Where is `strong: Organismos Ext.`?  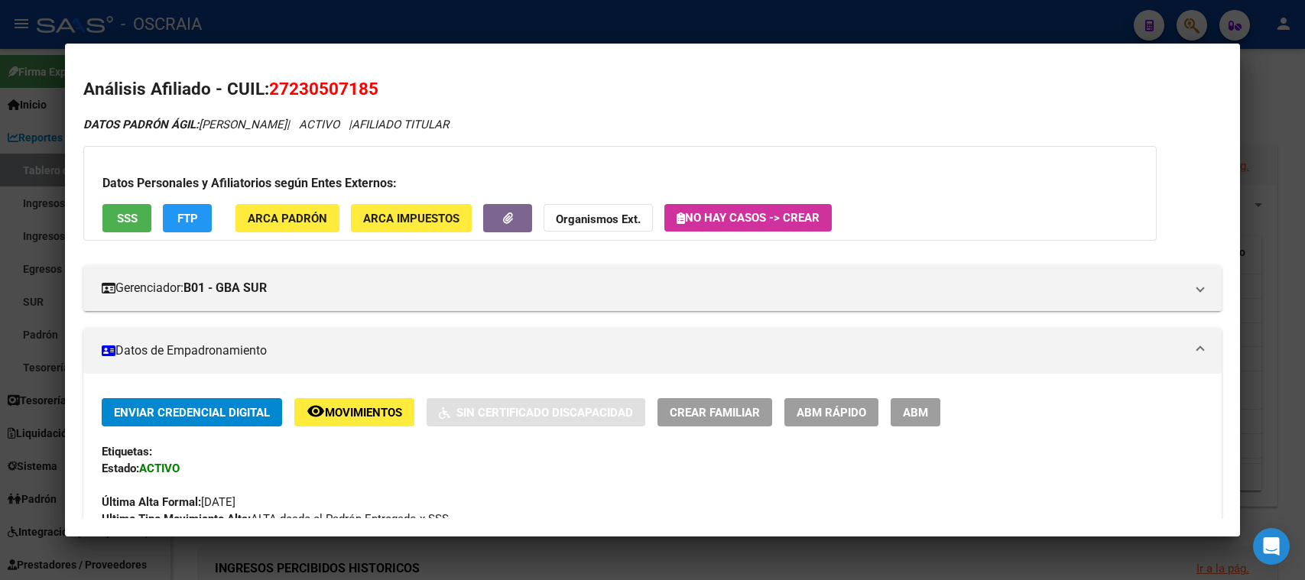
strong: Organismos Ext. is located at coordinates (598, 219).